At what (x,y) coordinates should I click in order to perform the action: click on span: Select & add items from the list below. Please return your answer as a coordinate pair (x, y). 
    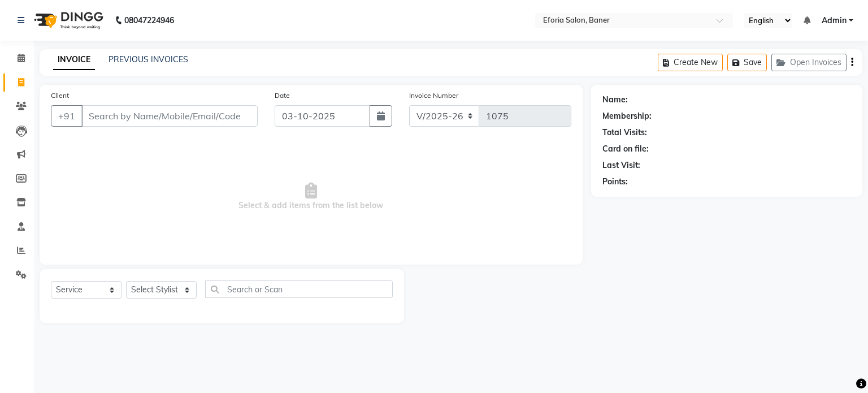
    Looking at the image, I should click on (311, 197).